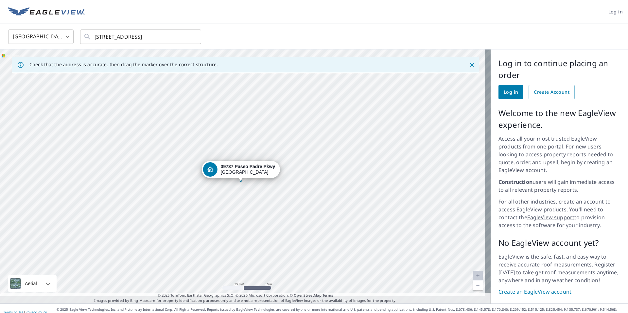  What do you see at coordinates (560, 213) in the screenshot?
I see `p: For all other industries, create an account to access EagleView products. You'll need to contact ...` at bounding box center [560, 213].